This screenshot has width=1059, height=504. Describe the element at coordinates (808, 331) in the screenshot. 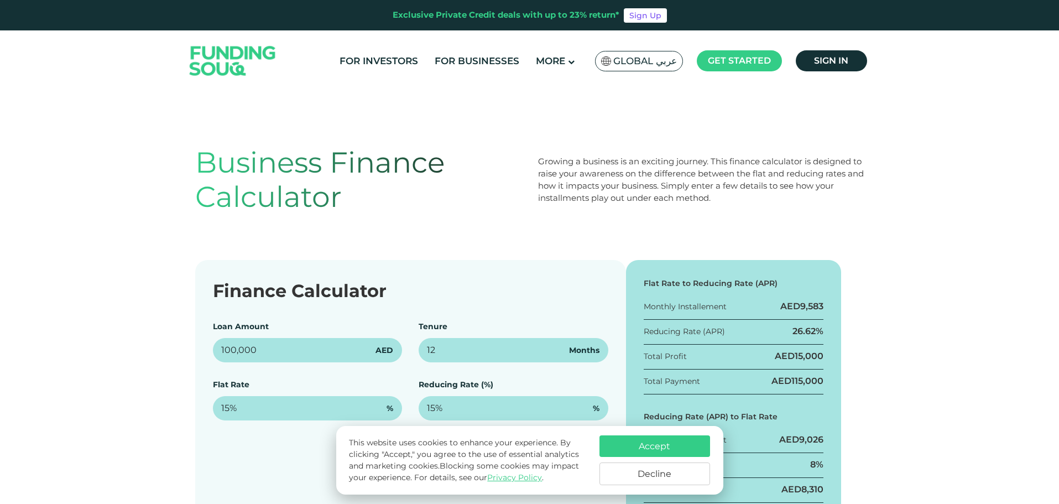

I see `div: 26.62%` at that location.